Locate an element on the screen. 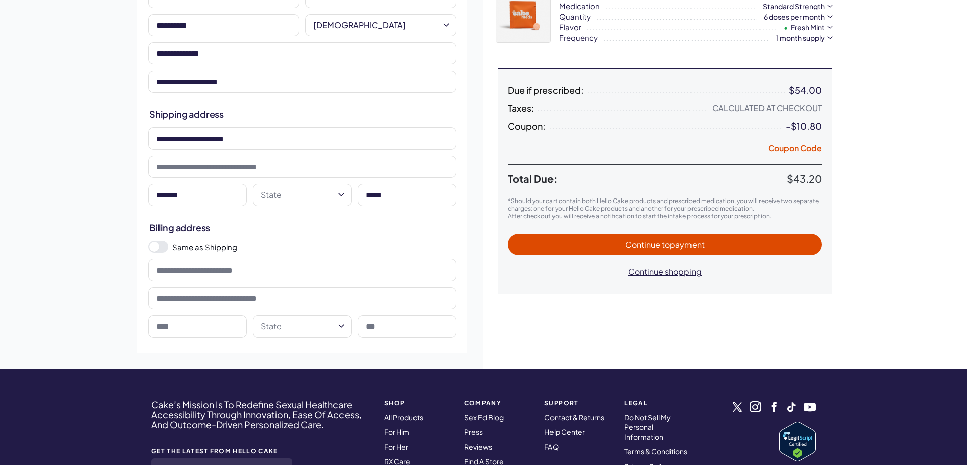  span: Taxes: is located at coordinates (521, 108).